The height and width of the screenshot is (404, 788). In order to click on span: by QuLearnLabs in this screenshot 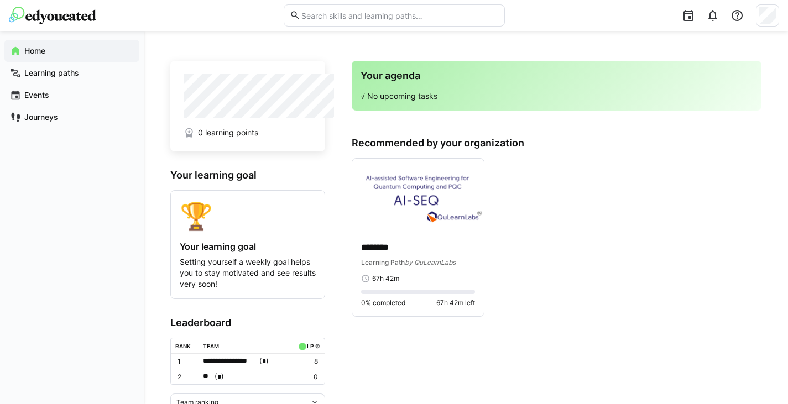, I will do `click(430, 262)`.